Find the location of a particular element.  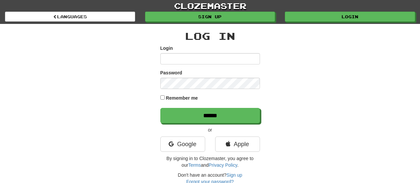

p: By signing in to Clozemaster, you agree to our and . is located at coordinates (210, 162).